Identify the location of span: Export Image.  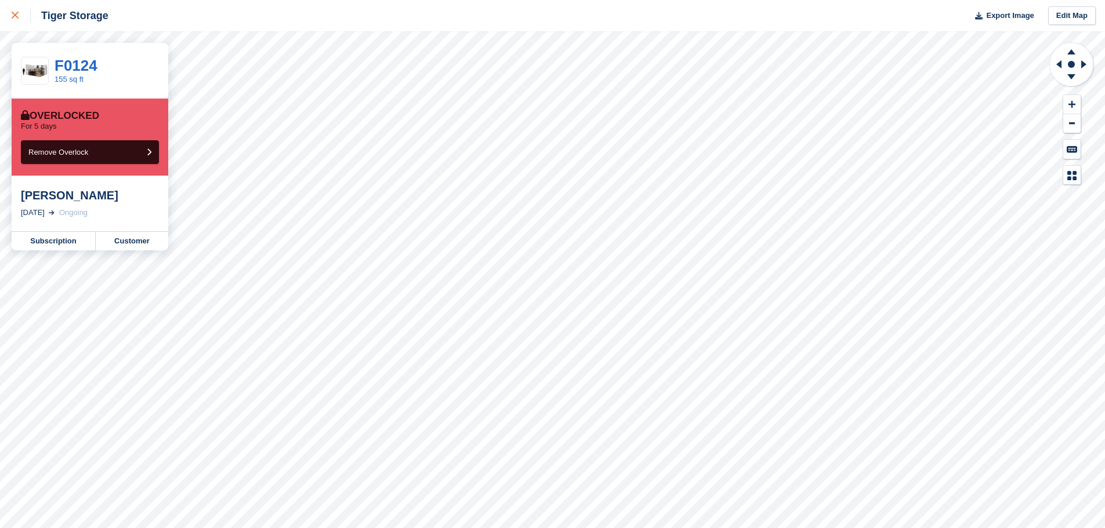
(1010, 16).